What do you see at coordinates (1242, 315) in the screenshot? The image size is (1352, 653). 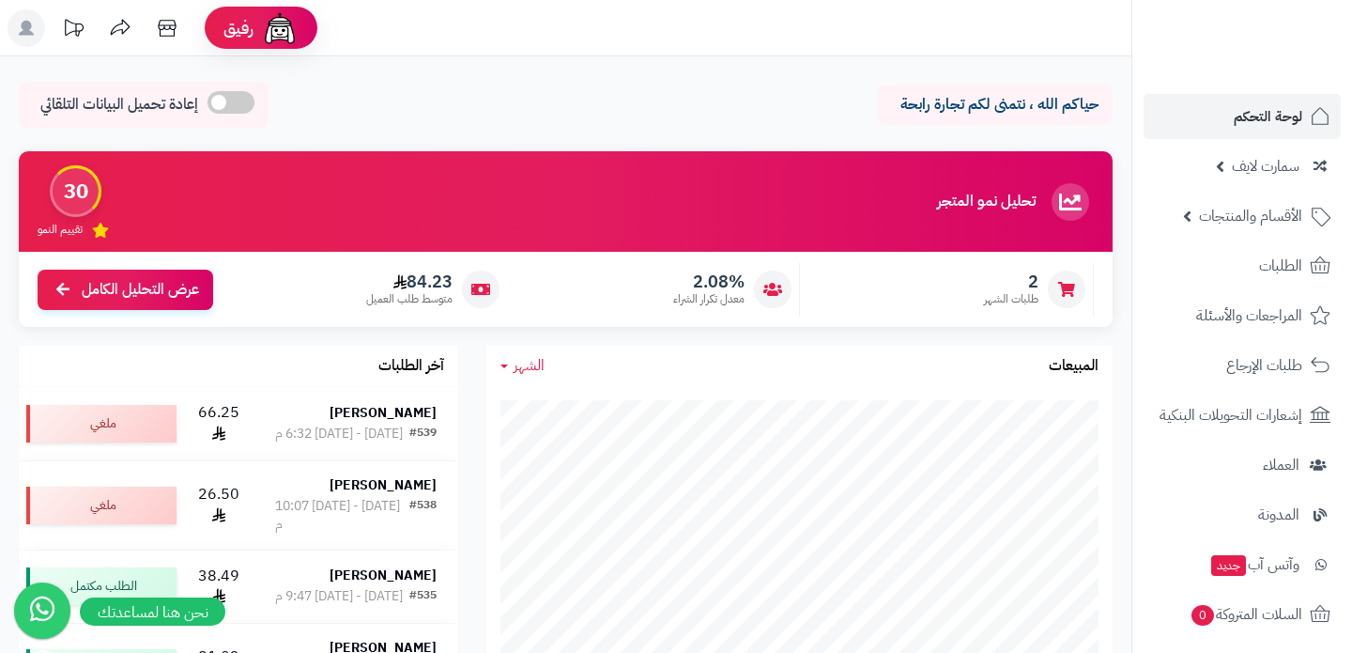 I see `a: المراجعات والأسئلة` at bounding box center [1242, 315].